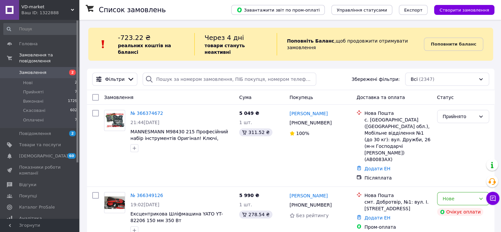  I want to click on span: 5 049 ₴, so click(249, 113).